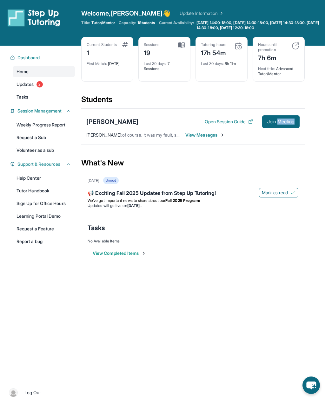  What do you see at coordinates (172, 135) in the screenshot?
I see `span: of course. It was my fault, so do not worry about it` at bounding box center [172, 135].